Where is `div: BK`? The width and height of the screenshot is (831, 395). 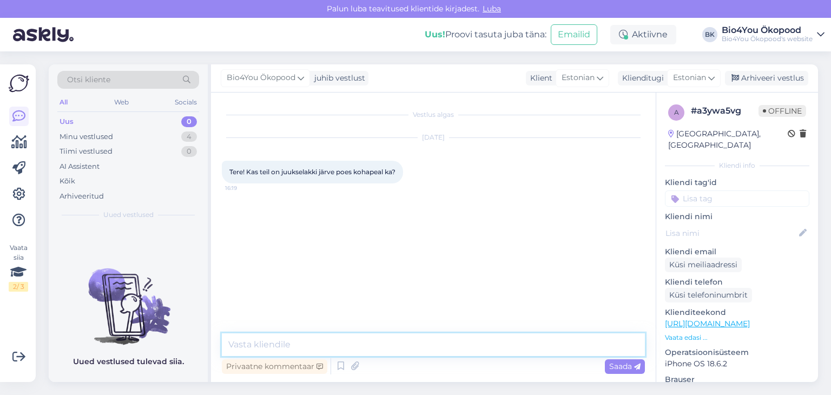
div: BK is located at coordinates (710, 35).